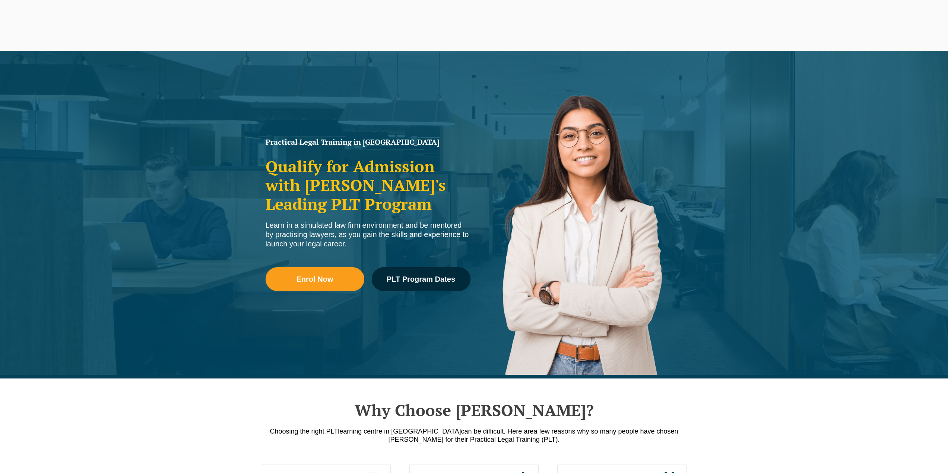 This screenshot has height=473, width=948. What do you see at coordinates (315, 279) in the screenshot?
I see `a: Enrol Now` at bounding box center [315, 279].